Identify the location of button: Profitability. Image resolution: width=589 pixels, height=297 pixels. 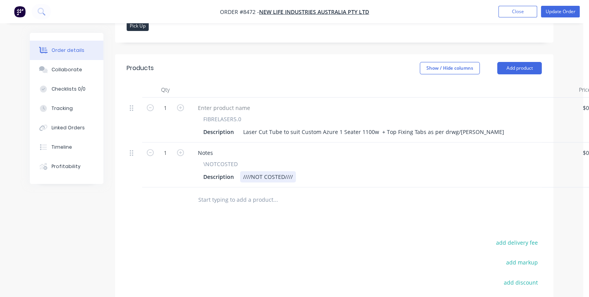
(67, 167).